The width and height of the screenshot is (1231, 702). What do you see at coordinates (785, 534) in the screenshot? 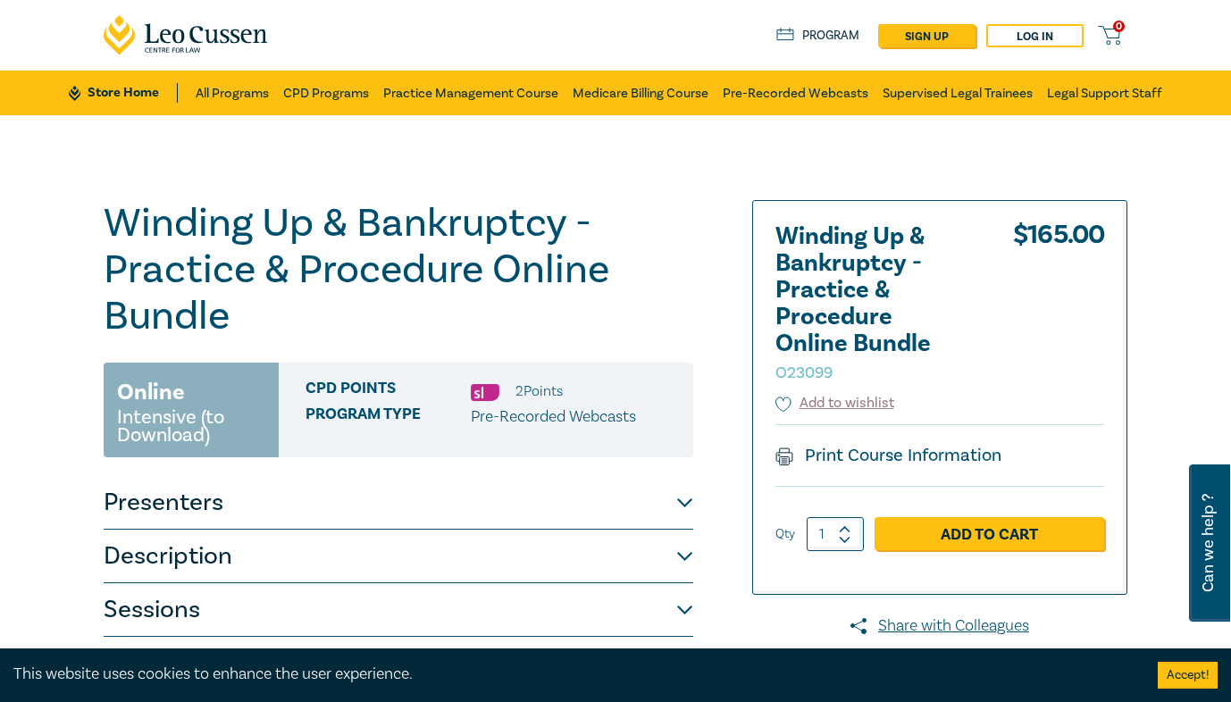
I see `label: Qty` at bounding box center [785, 534].